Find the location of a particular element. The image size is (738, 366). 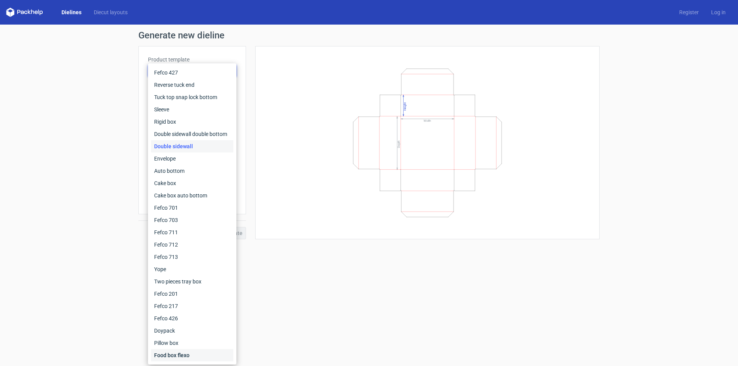

div: Tuck top snap lock bottom is located at coordinates (192, 97).